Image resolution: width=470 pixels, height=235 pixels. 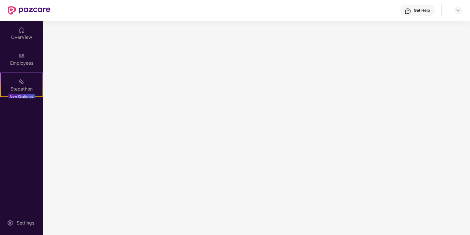 I want to click on img: svg+xml;base64,PHN2ZyB4bWxucz0iaHR0cDovL3d3dy53My5vcmcvMjAwMC9zdmciIHdpZHRoPSIyMSIgaGVpZ2h0PSIyMC..., so click(x=22, y=82).